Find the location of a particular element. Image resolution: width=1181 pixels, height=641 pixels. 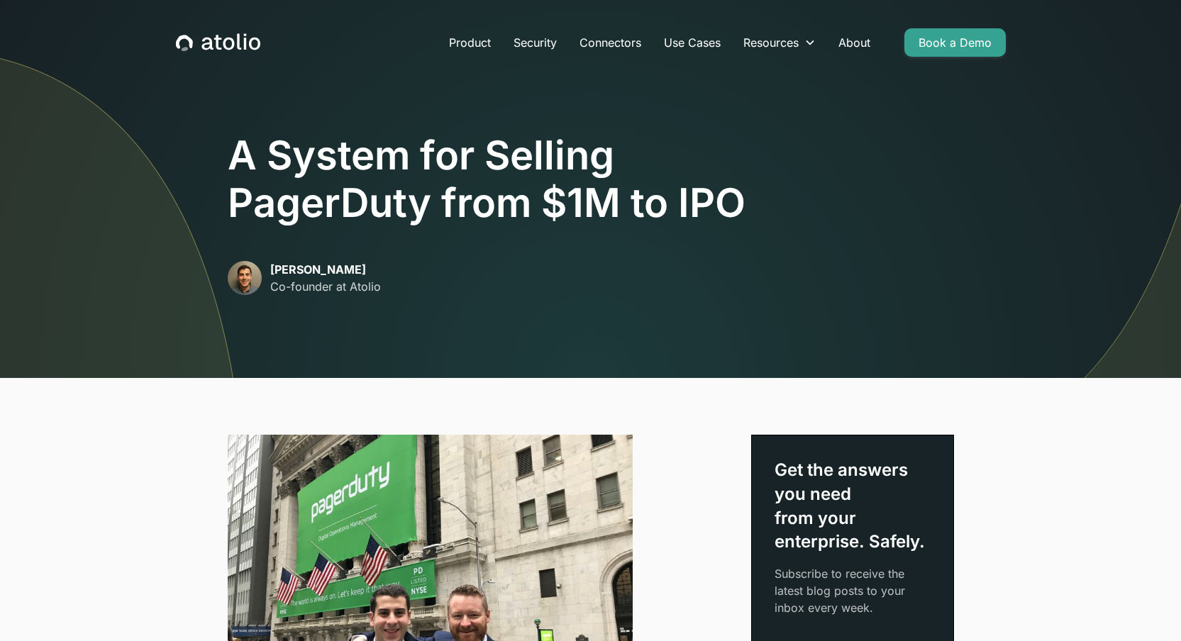

div: Get the answers you need from your enterprise. Safely. is located at coordinates (853, 506).